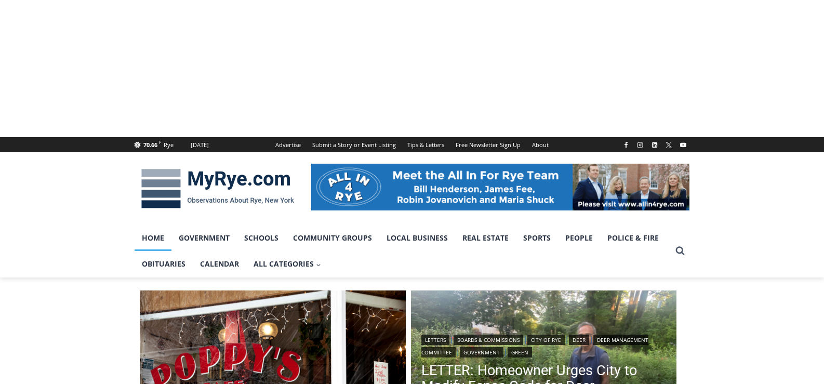  Describe the element at coordinates (546, 340) in the screenshot. I see `a: City of Rye` at that location.